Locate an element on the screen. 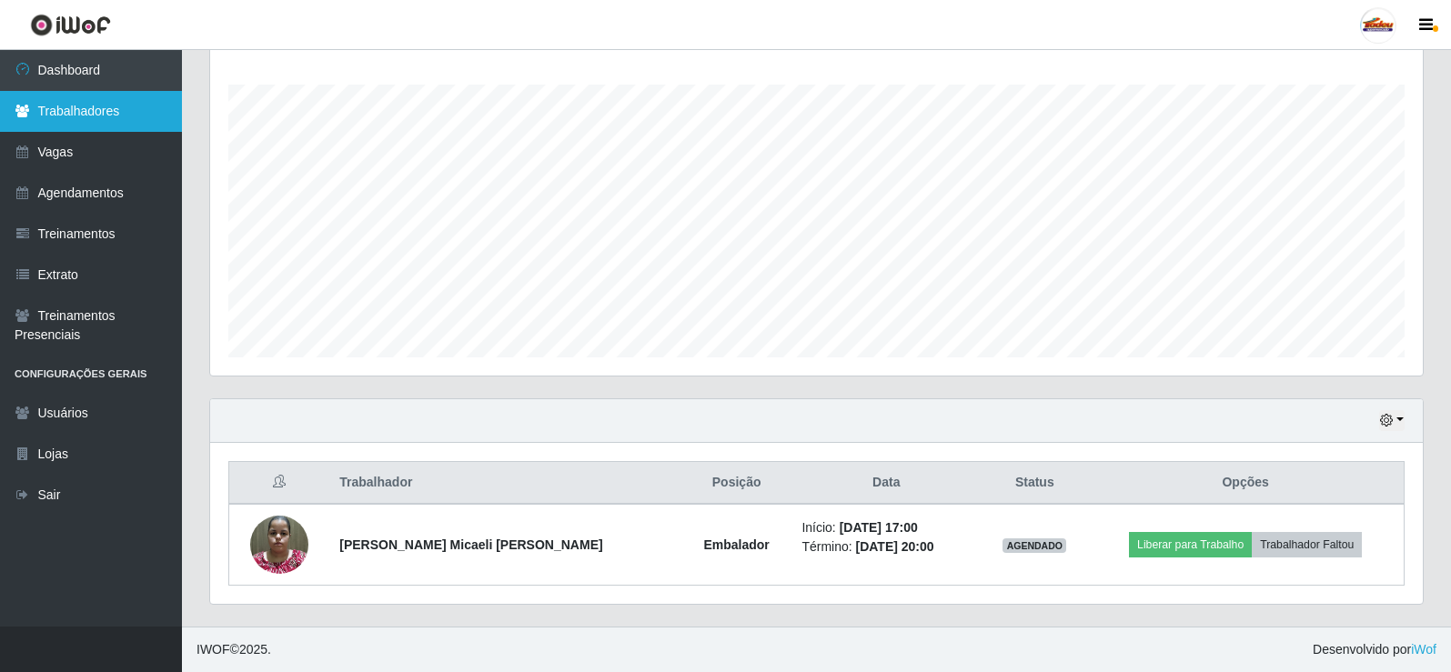  img: 1712714567127.jpeg is located at coordinates (279, 544).